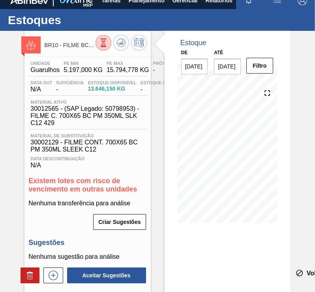 This screenshot has height=292, width=315. Describe the element at coordinates (128, 70) in the screenshot. I see `span: 15.794,778 KG` at that location.